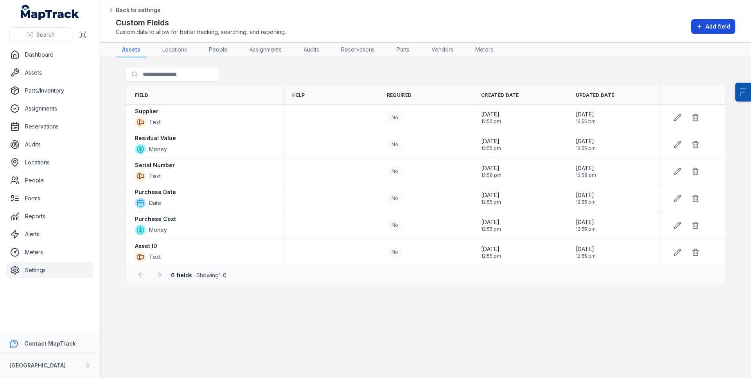 Image resolution: width=751 pixels, height=378 pixels. What do you see at coordinates (147, 111) in the screenshot?
I see `strong: Supplier` at bounding box center [147, 111].